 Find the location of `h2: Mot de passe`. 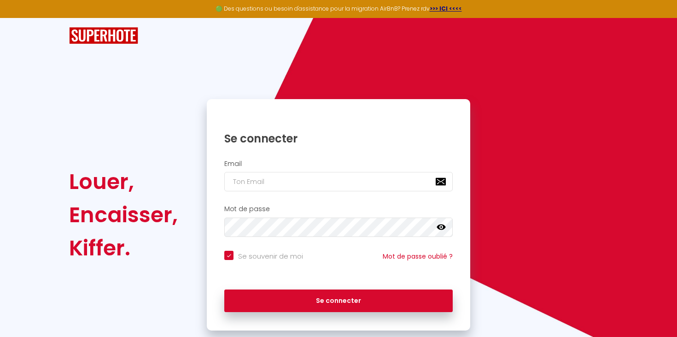

h2: Mot de passe is located at coordinates (339, 209).